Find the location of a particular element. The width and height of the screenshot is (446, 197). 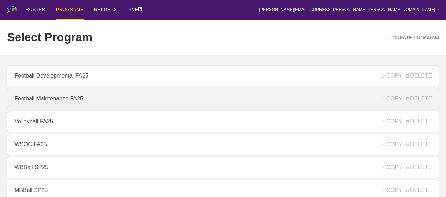

a: WSOC FA25 is located at coordinates (223, 144).